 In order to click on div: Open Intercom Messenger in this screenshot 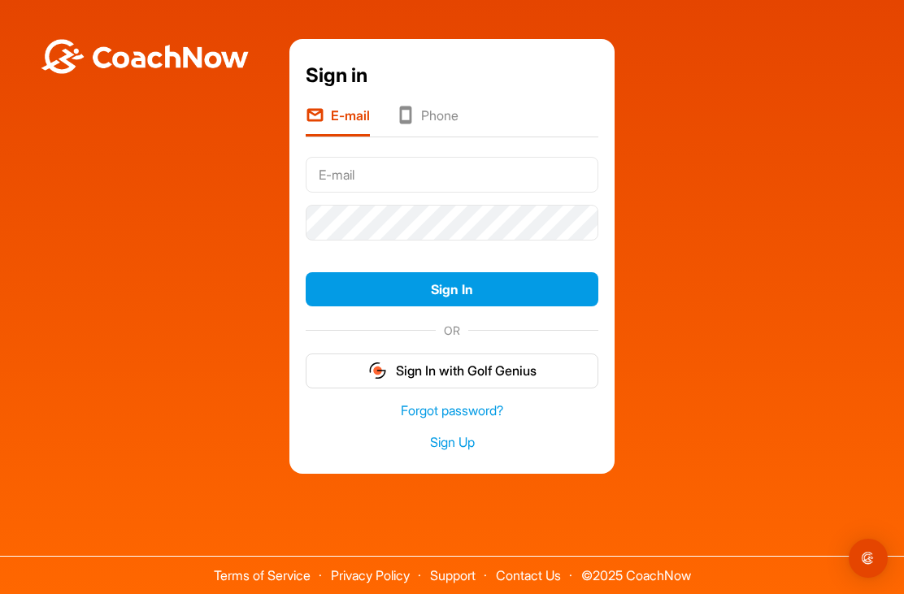, I will do `click(868, 559)`.